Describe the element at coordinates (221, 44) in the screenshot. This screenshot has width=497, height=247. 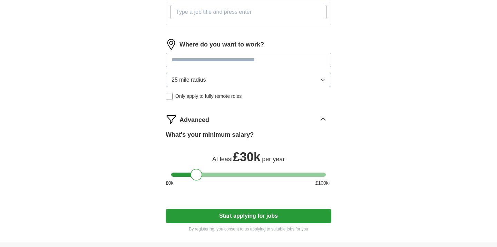
I see `label: Where do you want to work?` at that location.